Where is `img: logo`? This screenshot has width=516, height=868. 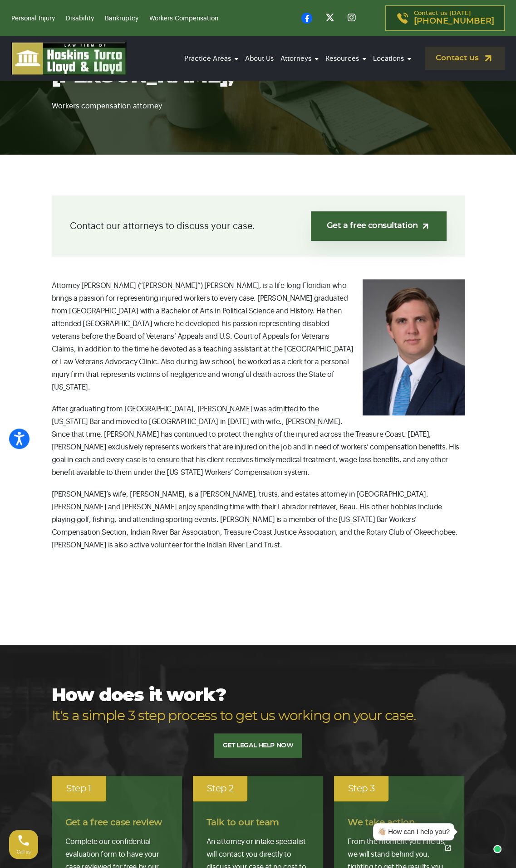
img: logo is located at coordinates (69, 58).